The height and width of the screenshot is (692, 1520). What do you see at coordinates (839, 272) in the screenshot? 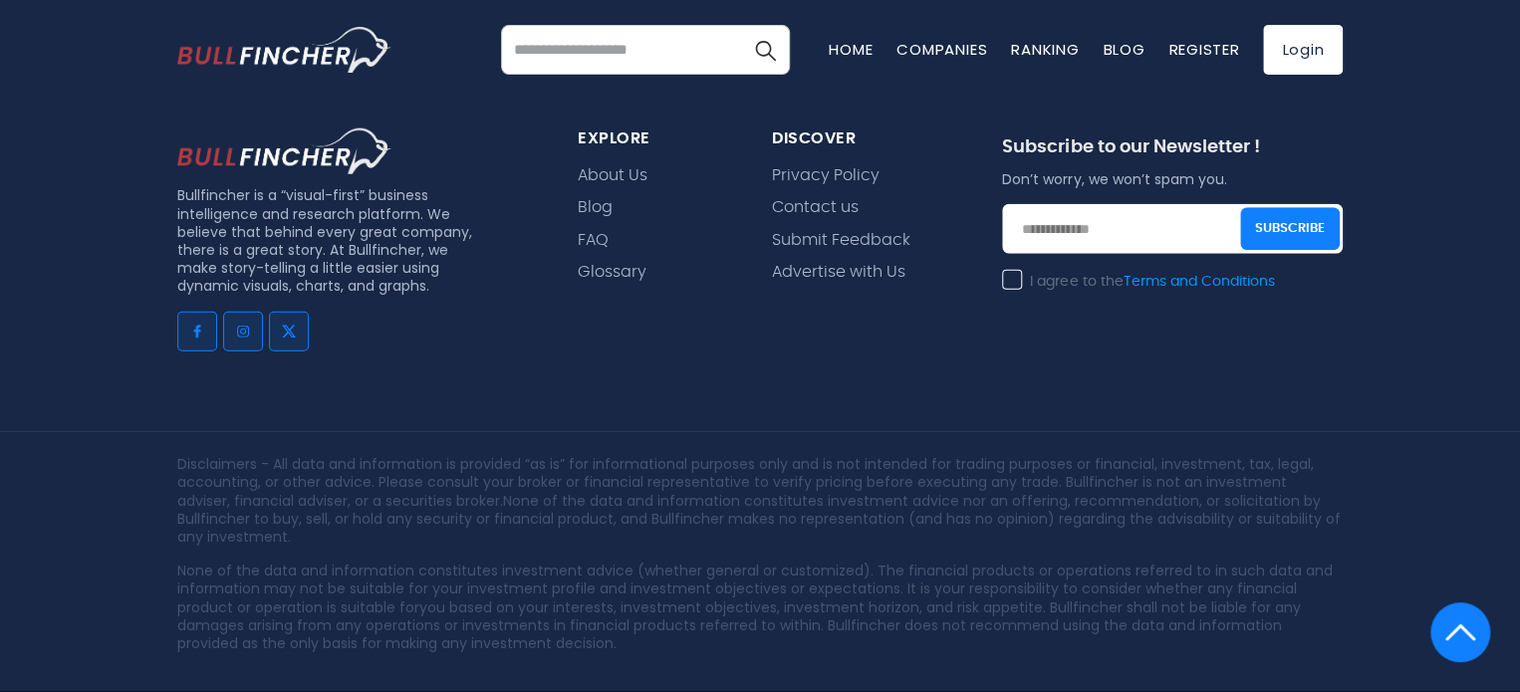
I see `a: Advertise with Us` at bounding box center [839, 272].